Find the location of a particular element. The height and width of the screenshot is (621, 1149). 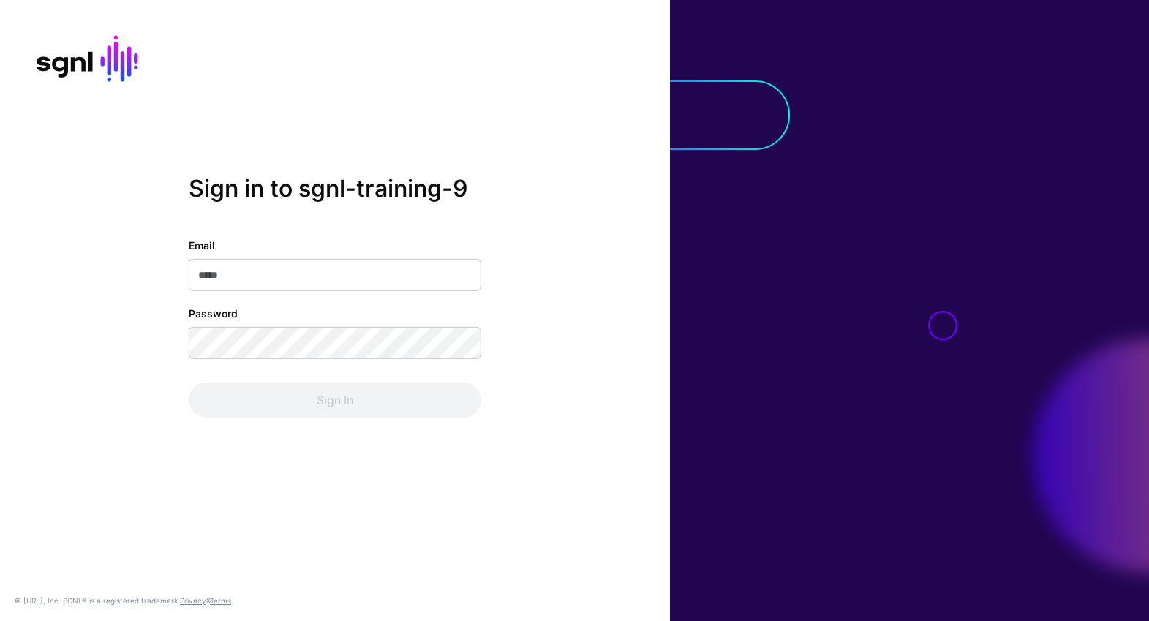

h2: Sign in to sgnl-training-9 is located at coordinates (335, 188).